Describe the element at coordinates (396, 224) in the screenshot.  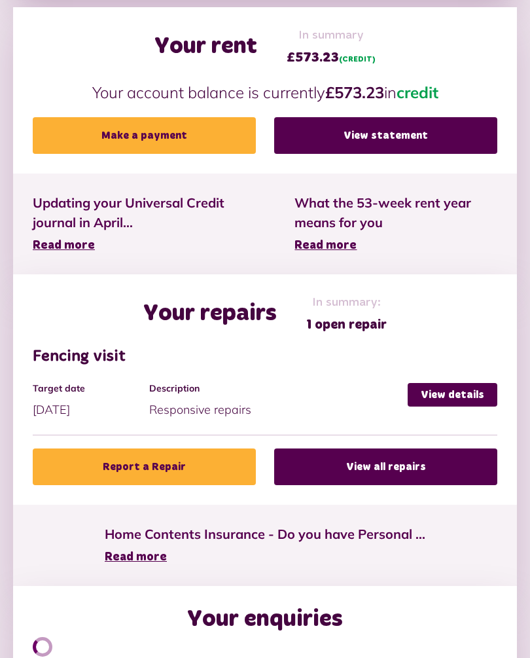
I see `a: What the 53-week rent year means for you Read more` at that location.